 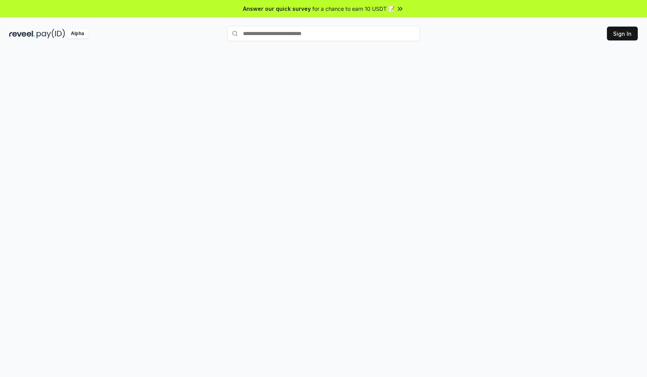 What do you see at coordinates (51, 34) in the screenshot?
I see `img: pay_id` at bounding box center [51, 34].